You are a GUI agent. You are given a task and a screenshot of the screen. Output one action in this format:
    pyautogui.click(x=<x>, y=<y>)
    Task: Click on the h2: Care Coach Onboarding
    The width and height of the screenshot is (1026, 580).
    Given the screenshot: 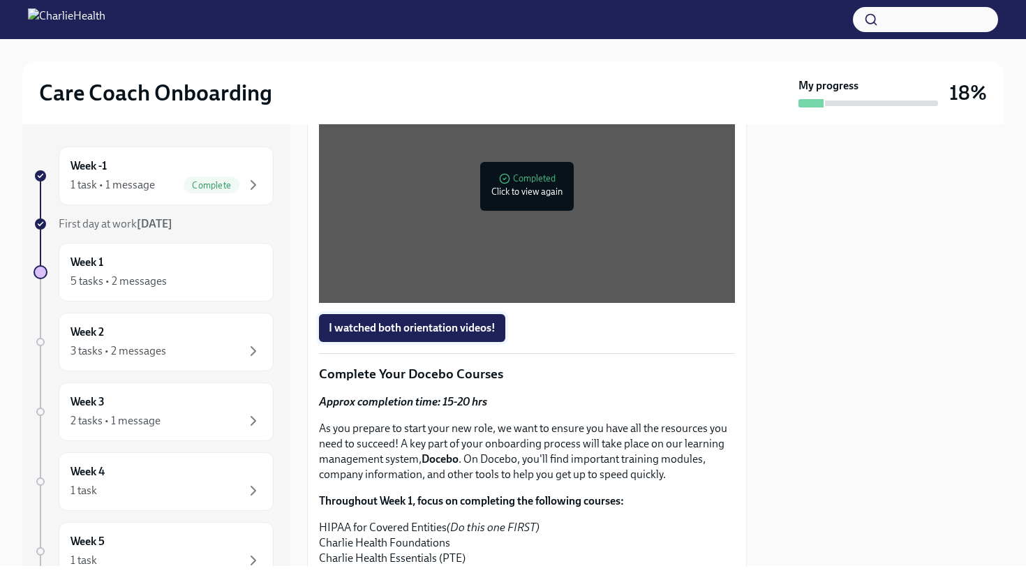 What is the action you would take?
    pyautogui.click(x=156, y=93)
    